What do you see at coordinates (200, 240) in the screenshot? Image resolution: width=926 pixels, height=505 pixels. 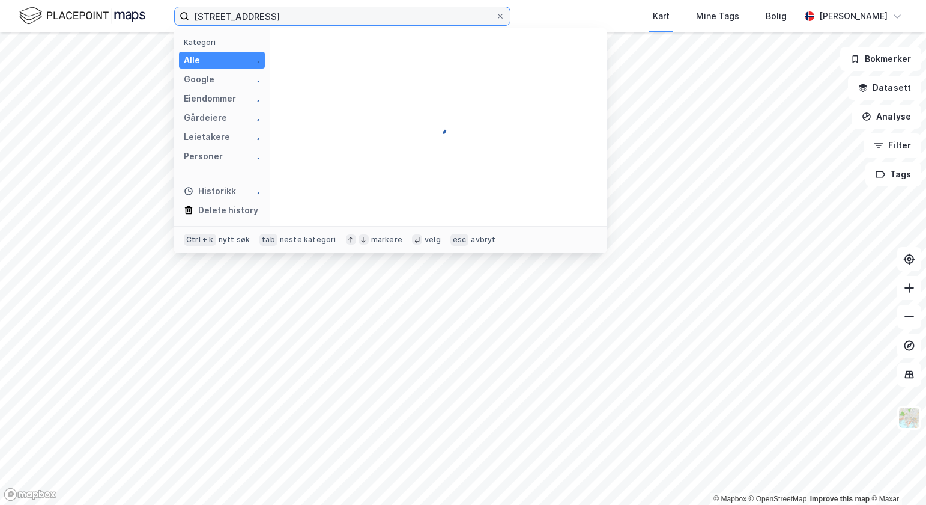 I see `div: Ctrl + k` at bounding box center [200, 240].